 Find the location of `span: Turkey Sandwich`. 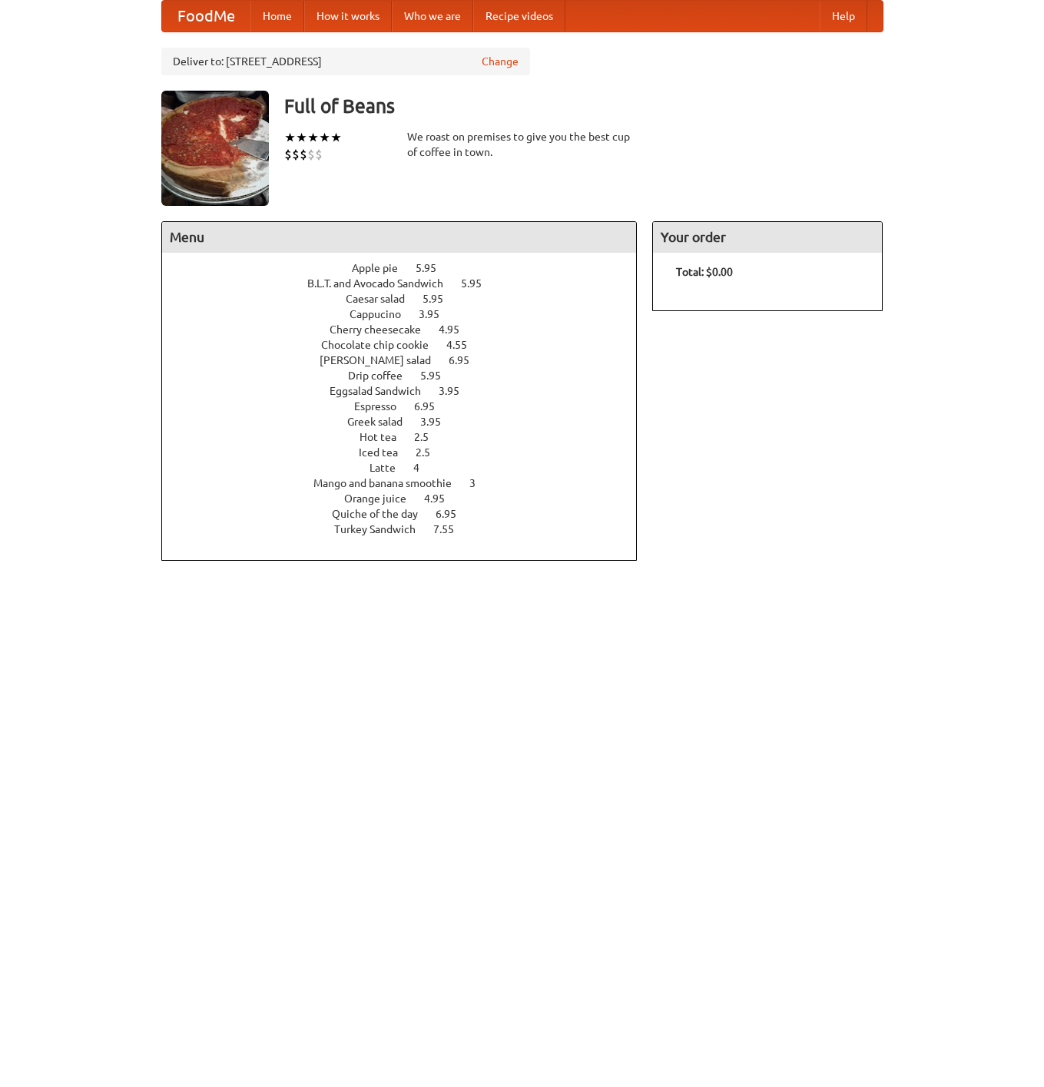

span: Turkey Sandwich is located at coordinates (383, 529).